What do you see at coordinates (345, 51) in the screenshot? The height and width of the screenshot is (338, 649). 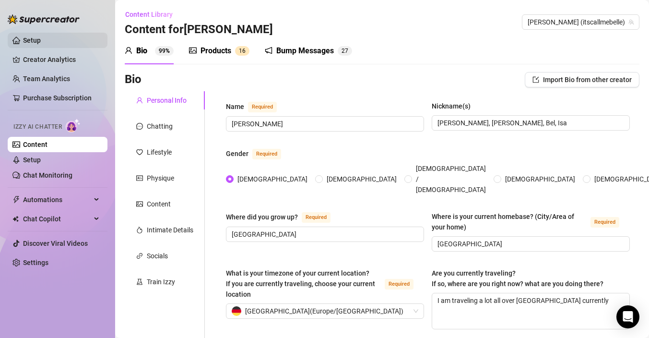 I see `sup: 27` at bounding box center [345, 51].